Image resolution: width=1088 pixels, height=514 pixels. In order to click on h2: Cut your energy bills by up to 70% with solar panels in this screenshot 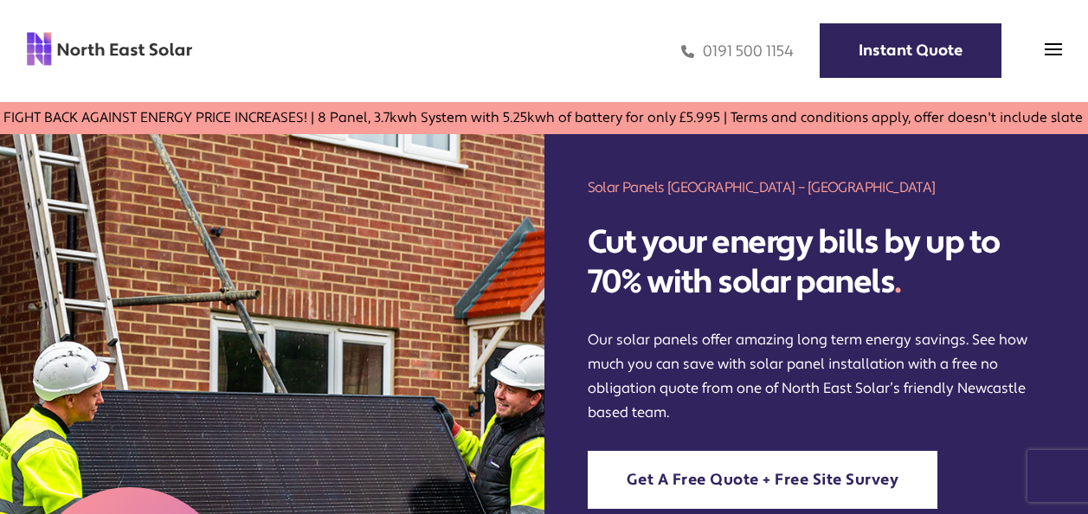, I will do `click(816, 262)`.